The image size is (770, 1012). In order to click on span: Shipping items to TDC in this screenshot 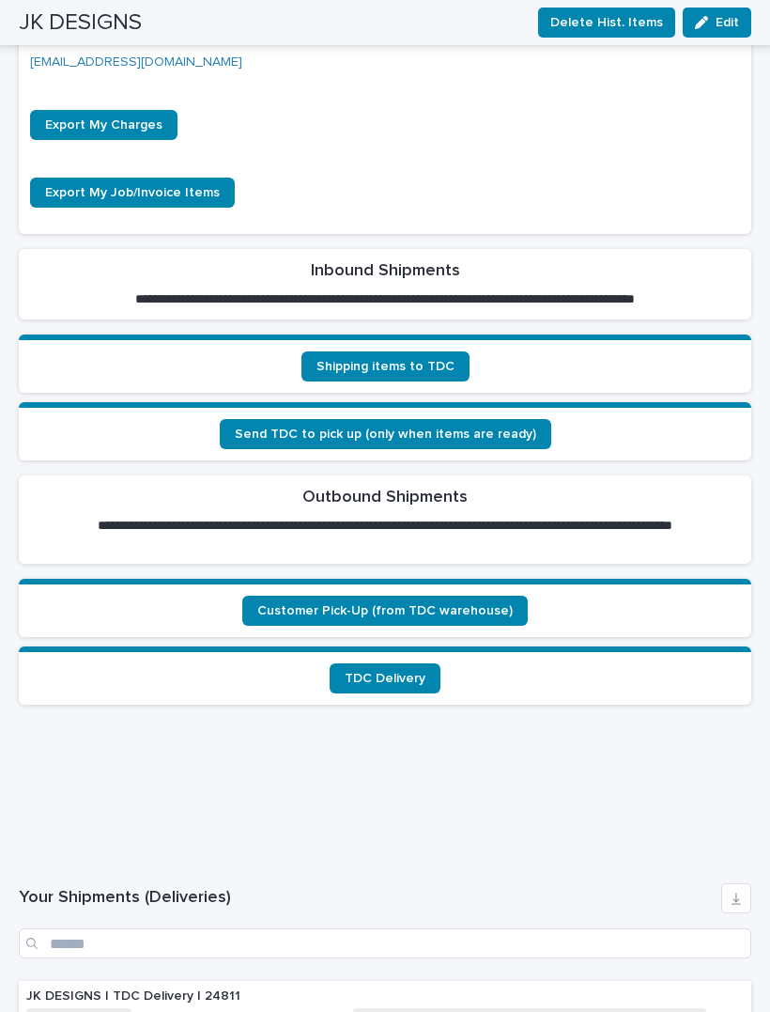, I will do `click(385, 366)`.